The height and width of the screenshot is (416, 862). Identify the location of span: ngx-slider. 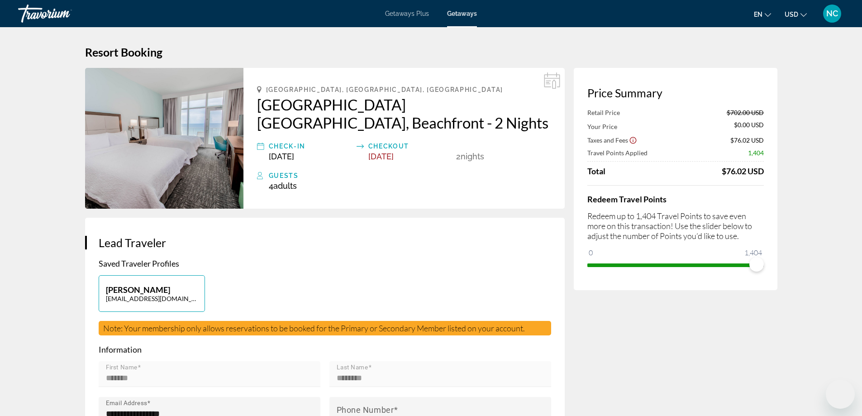
(757, 264).